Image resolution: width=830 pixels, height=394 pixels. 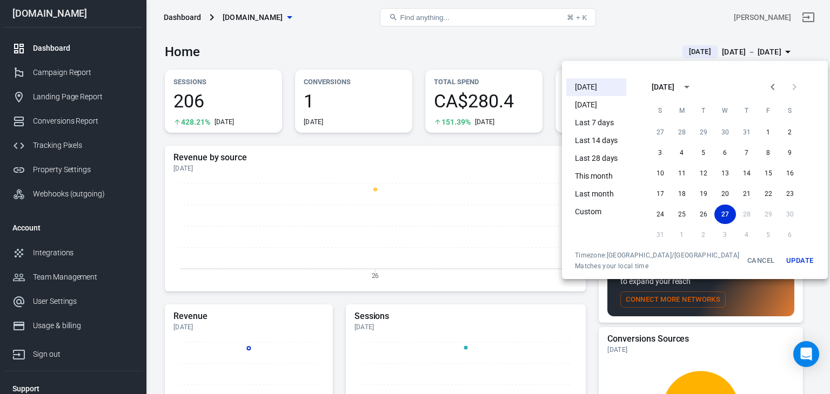 What do you see at coordinates (660, 194) in the screenshot?
I see `button: 17` at bounding box center [660, 194].